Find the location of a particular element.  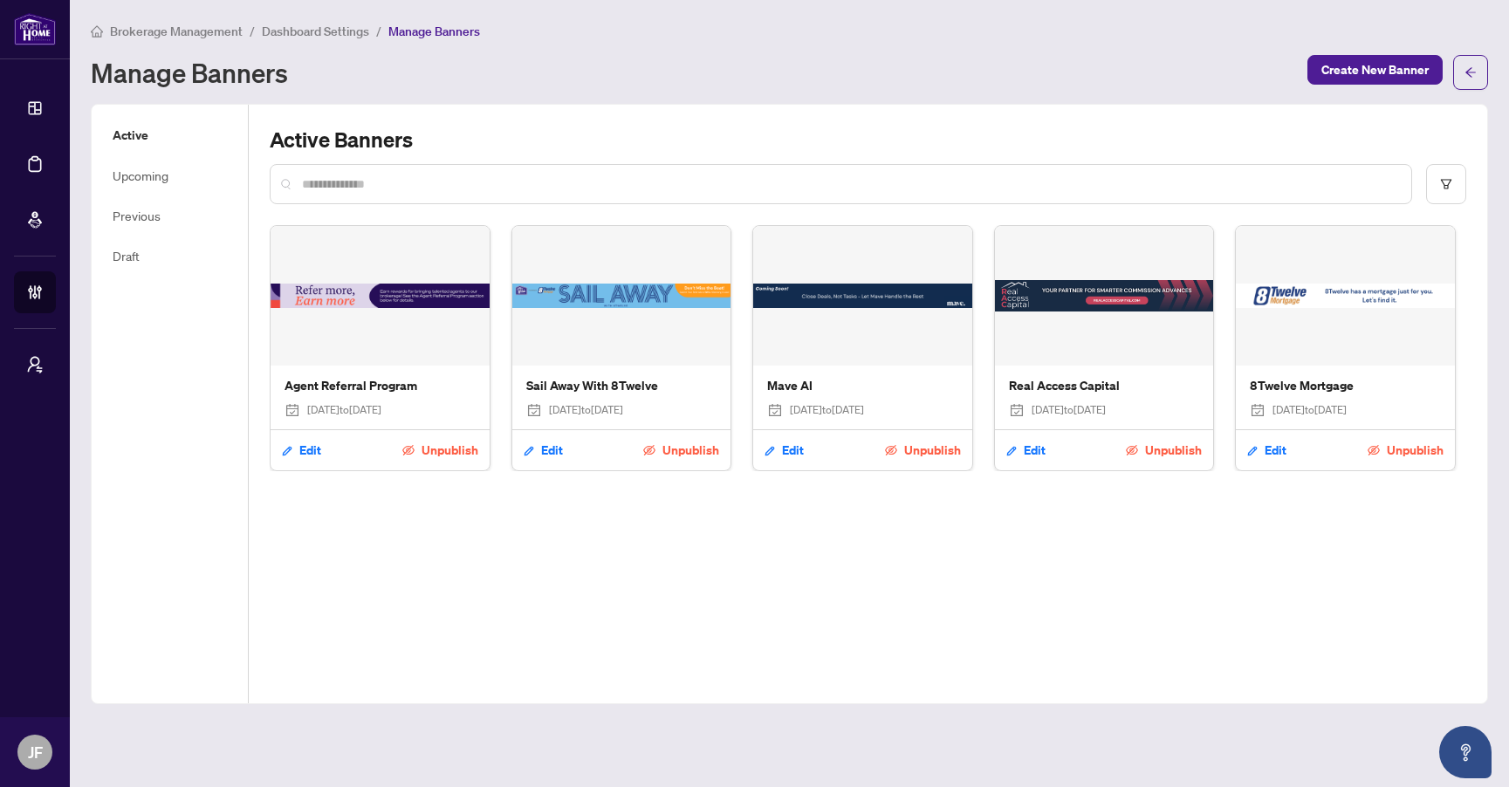

h5: Active is located at coordinates (169, 135).